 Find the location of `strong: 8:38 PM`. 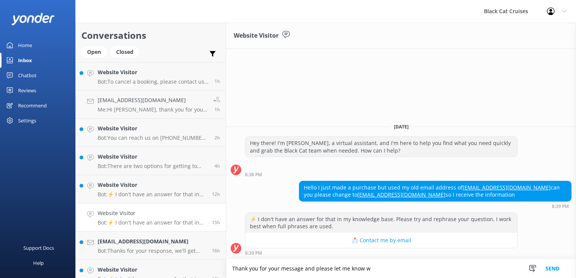

strong: 8:38 PM is located at coordinates (253, 175).